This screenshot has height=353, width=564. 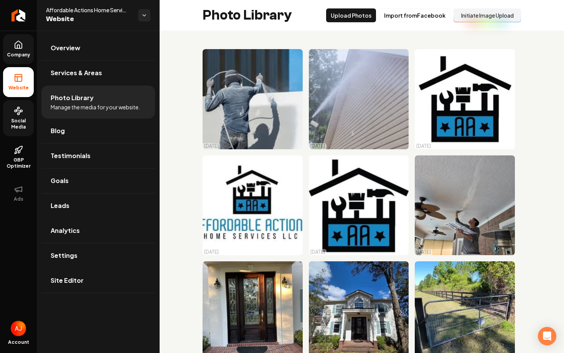 What do you see at coordinates (18, 157) in the screenshot?
I see `a: GBP Optimizer` at bounding box center [18, 157].